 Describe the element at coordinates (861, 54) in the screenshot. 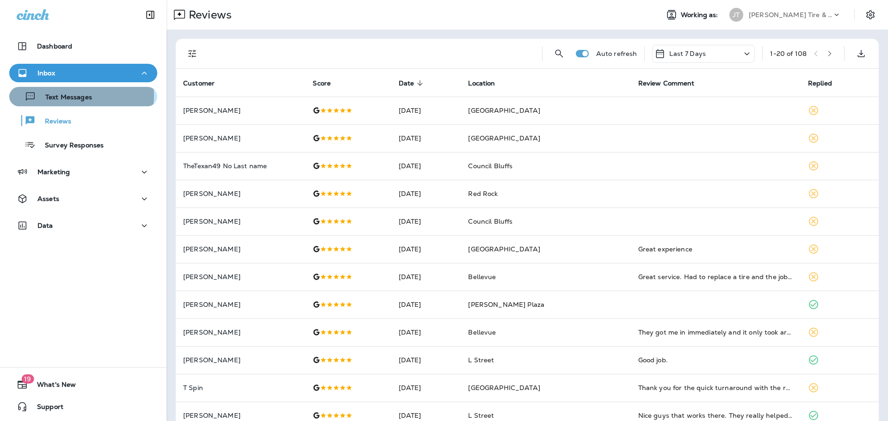

I see `button: Export as CSV` at that location.